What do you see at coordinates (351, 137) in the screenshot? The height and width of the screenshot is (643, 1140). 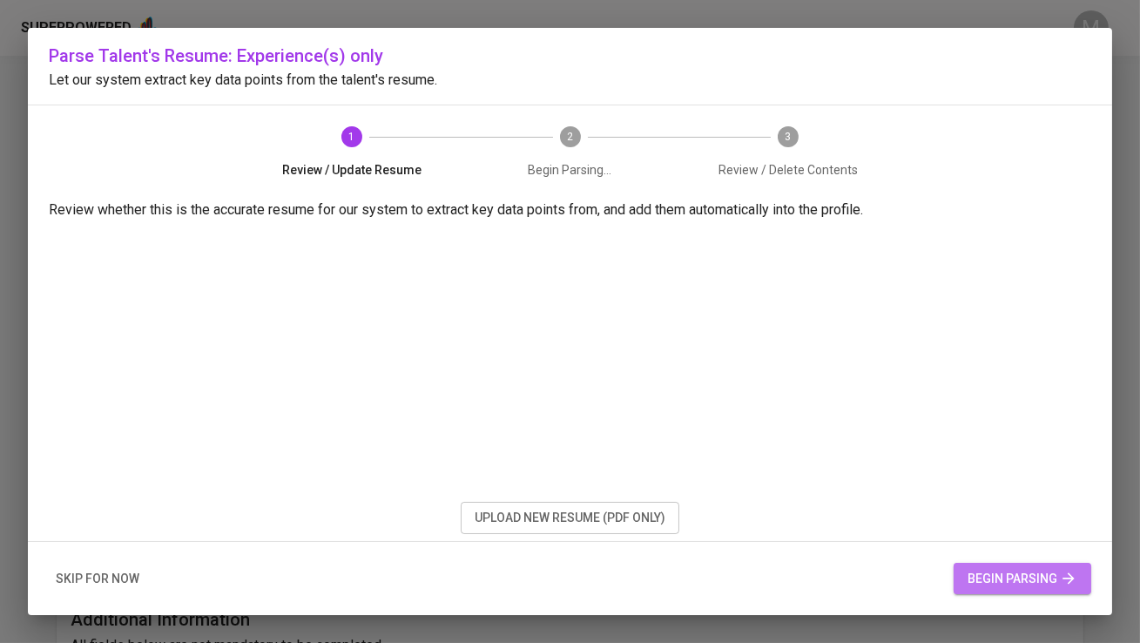 I see `text: 1` at bounding box center [351, 137].